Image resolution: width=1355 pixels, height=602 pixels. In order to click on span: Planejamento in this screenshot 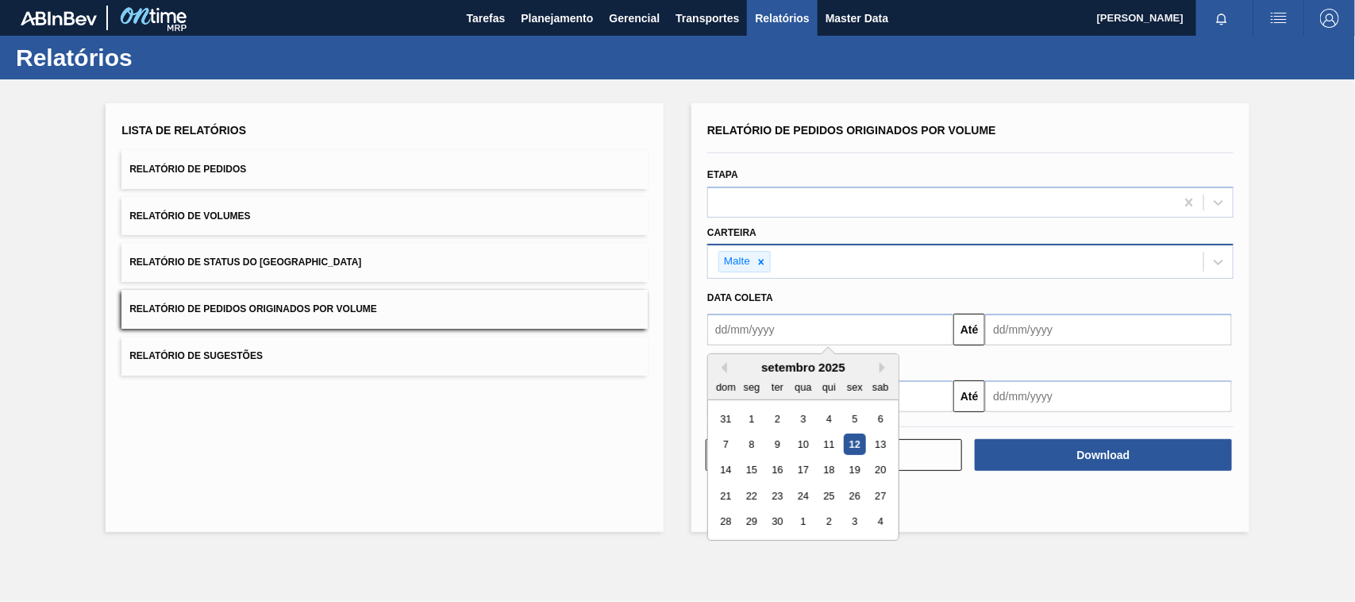, I will do `click(556, 18)`.